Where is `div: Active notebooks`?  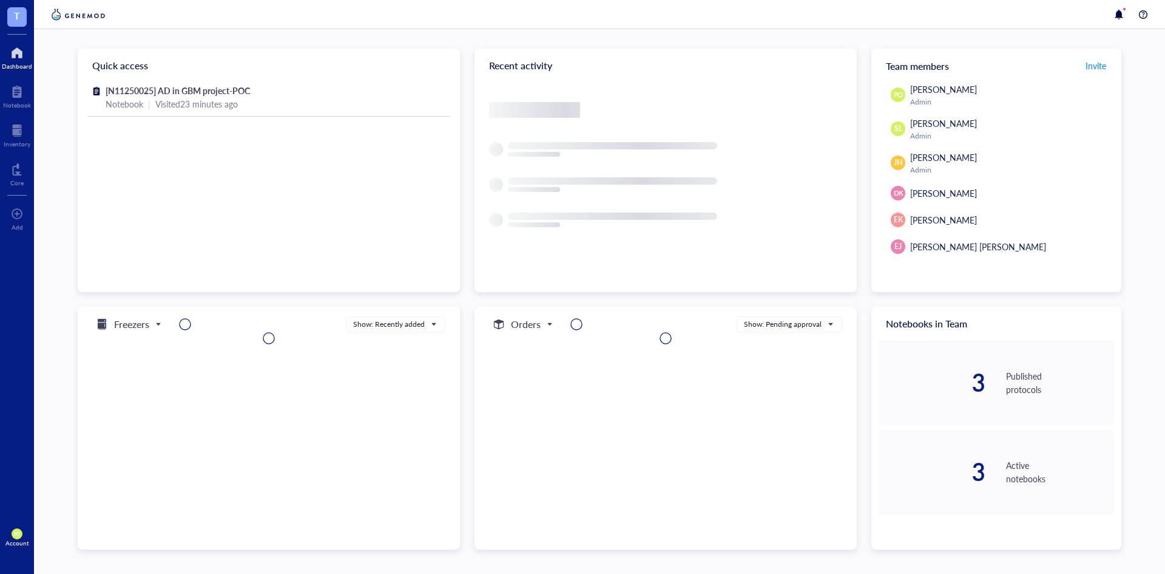
div: Active notebooks is located at coordinates (1060, 472).